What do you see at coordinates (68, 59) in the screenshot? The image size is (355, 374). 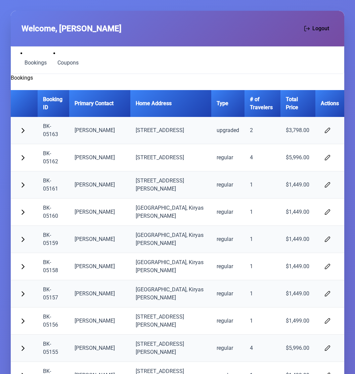 I see `li: Coupons` at bounding box center [68, 59].